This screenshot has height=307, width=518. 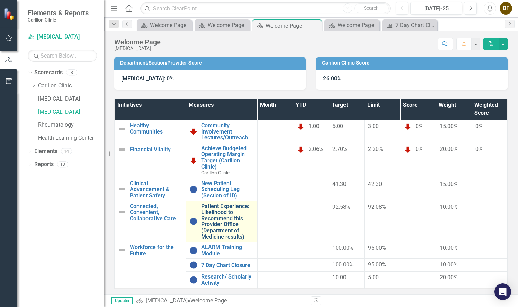 I want to click on a: Patient Experience: Likelihood to Recommend this Provider Office (Department of Medicine results), so click(x=227, y=221).